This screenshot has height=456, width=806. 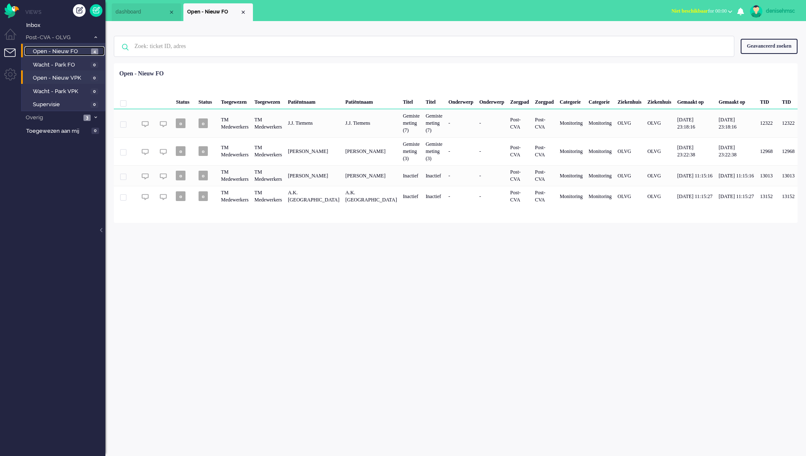 I want to click on span: Post-CVA - OLVG, so click(x=57, y=38).